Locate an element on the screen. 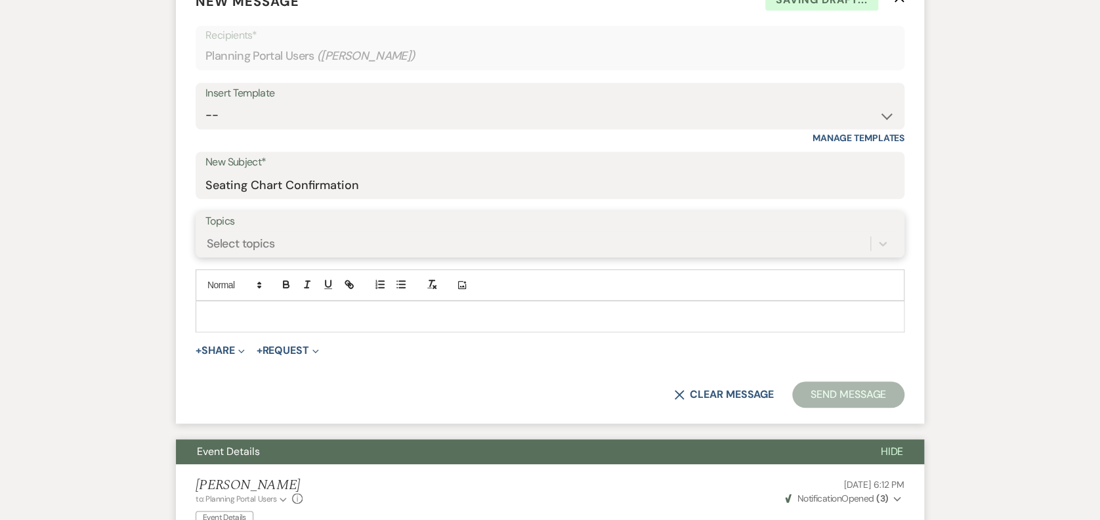 This screenshot has width=1100, height=520. span: Event Details is located at coordinates (228, 451).